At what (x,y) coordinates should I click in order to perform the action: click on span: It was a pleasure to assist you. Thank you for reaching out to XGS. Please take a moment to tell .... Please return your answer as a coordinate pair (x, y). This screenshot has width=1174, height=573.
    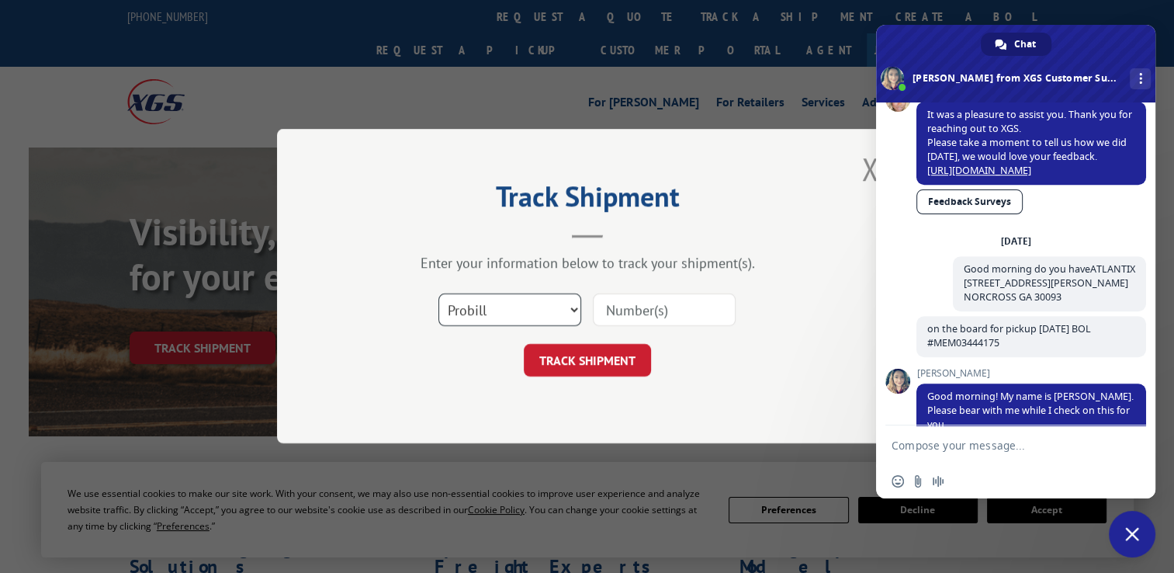
    Looking at the image, I should click on (1030, 142).